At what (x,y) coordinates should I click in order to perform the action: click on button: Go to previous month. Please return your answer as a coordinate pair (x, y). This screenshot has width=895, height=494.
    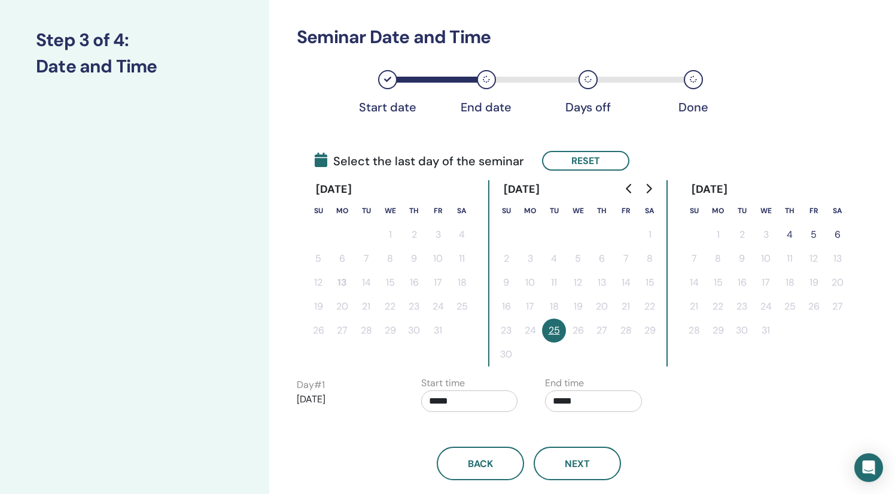
    Looking at the image, I should click on (630, 189).